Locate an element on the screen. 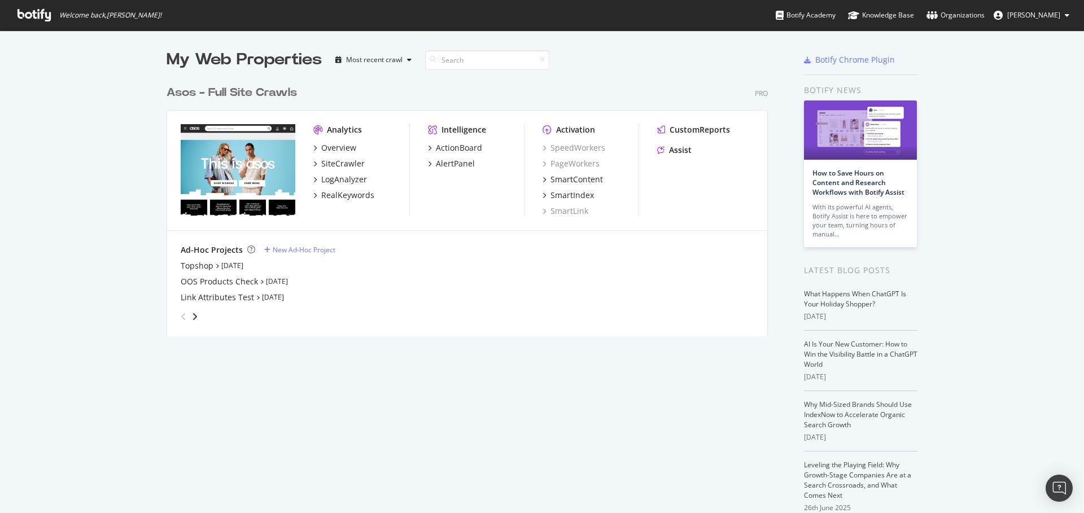 The width and height of the screenshot is (1084, 513). a: SmartContent is located at coordinates (573, 180).